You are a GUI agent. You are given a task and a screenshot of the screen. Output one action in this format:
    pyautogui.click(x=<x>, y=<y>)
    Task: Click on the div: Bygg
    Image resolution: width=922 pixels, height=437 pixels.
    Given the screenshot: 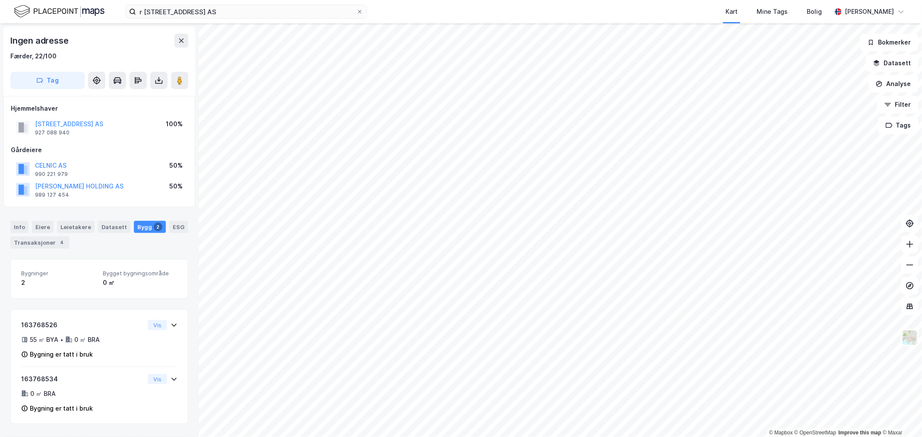 What is the action you would take?
    pyautogui.click(x=150, y=227)
    